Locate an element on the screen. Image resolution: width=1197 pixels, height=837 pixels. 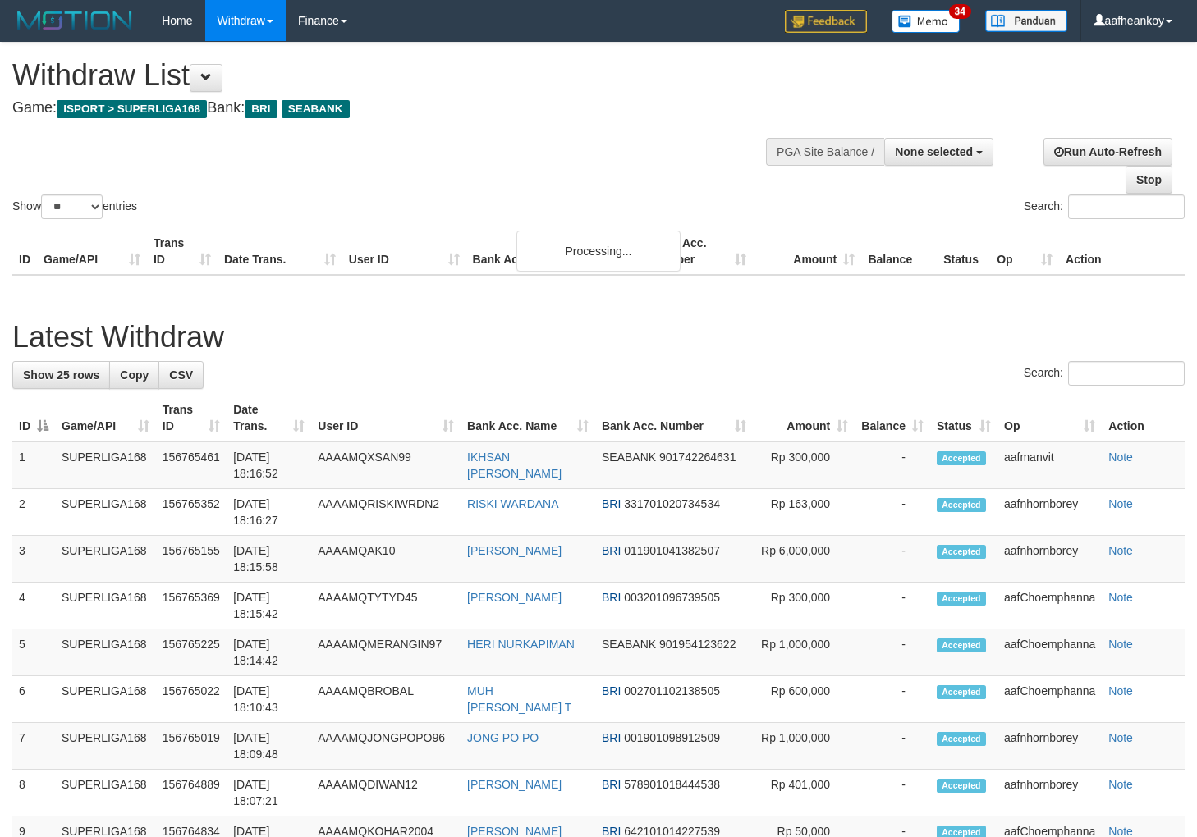
a: RISKI WARDANA is located at coordinates (513, 504).